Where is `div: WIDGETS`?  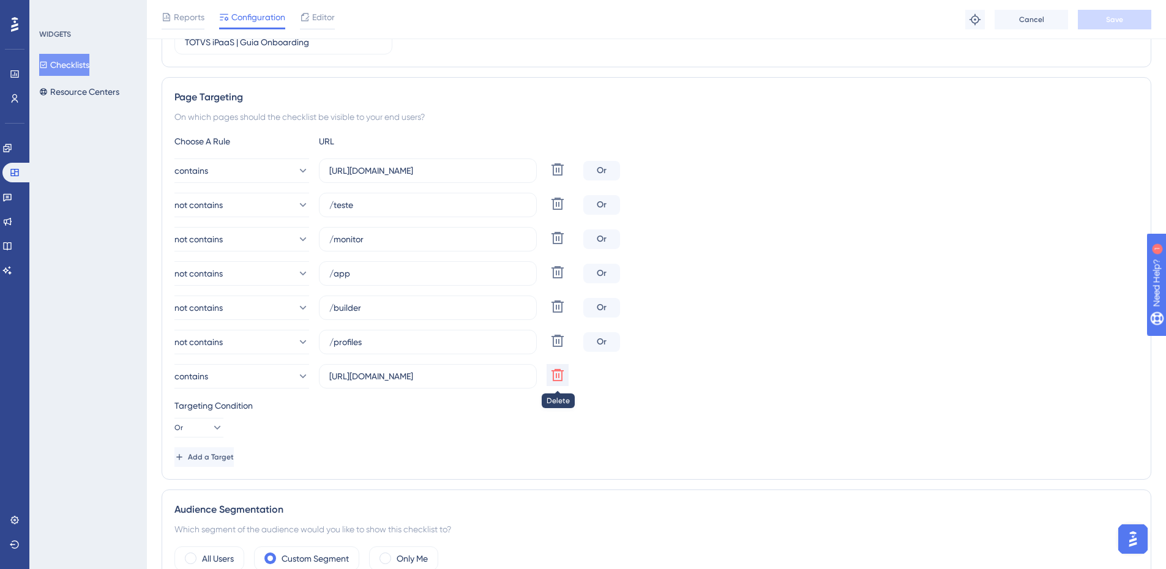
div: WIDGETS is located at coordinates (55, 34).